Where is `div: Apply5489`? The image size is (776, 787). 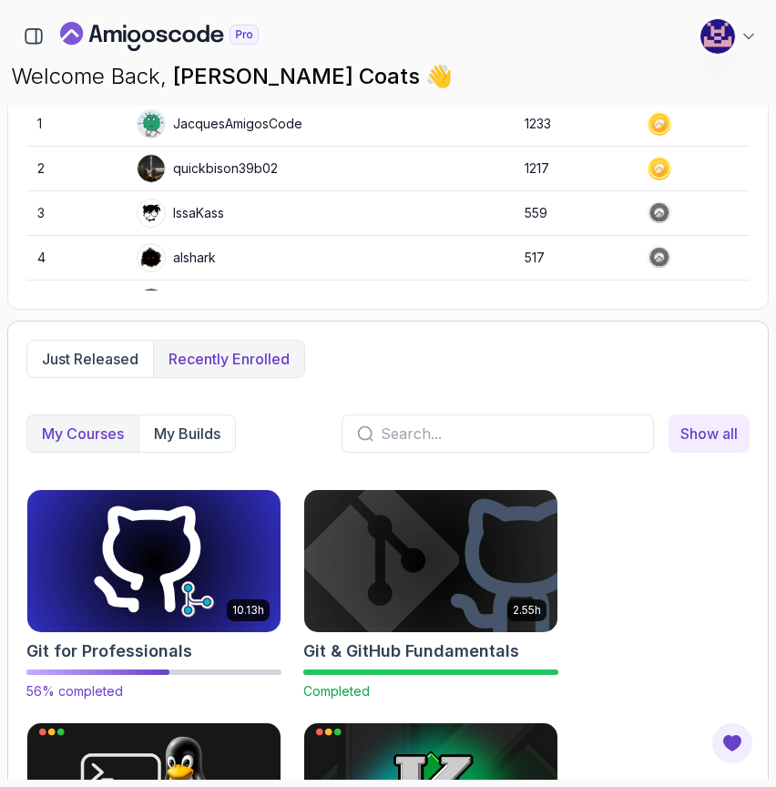
div: Apply5489 is located at coordinates (188, 302).